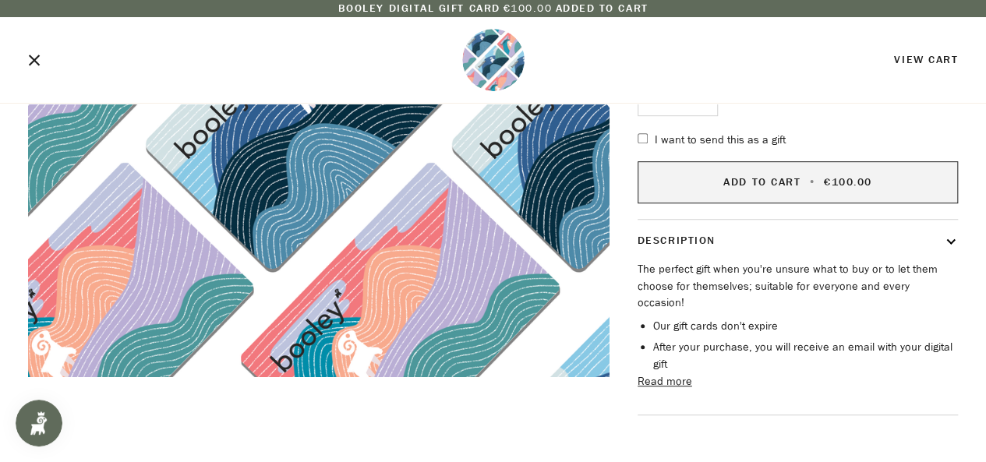 Image resolution: width=986 pixels, height=462 pixels. What do you see at coordinates (493, 60) in the screenshot?
I see `img: Booley Digital Gift Card` at bounding box center [493, 60].